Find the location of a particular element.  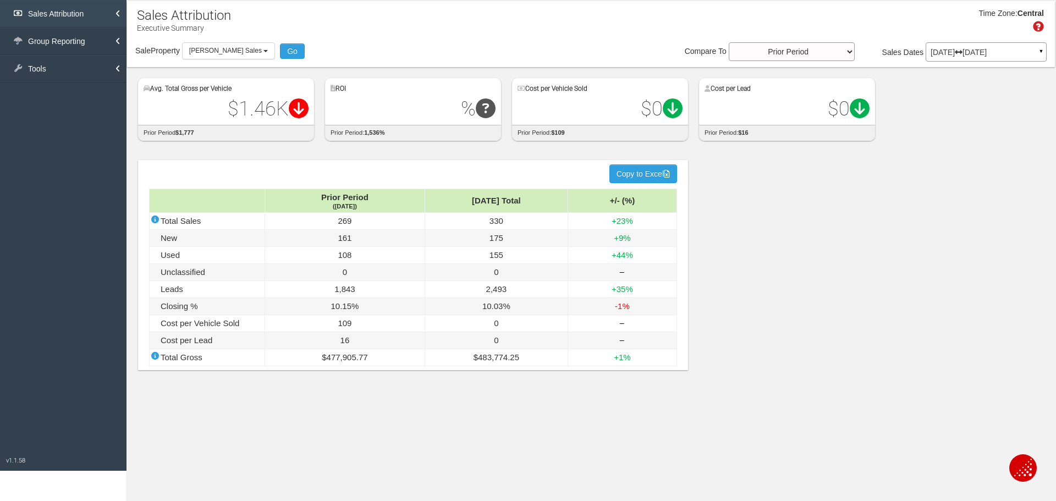

strong: $109 is located at coordinates (558, 133).